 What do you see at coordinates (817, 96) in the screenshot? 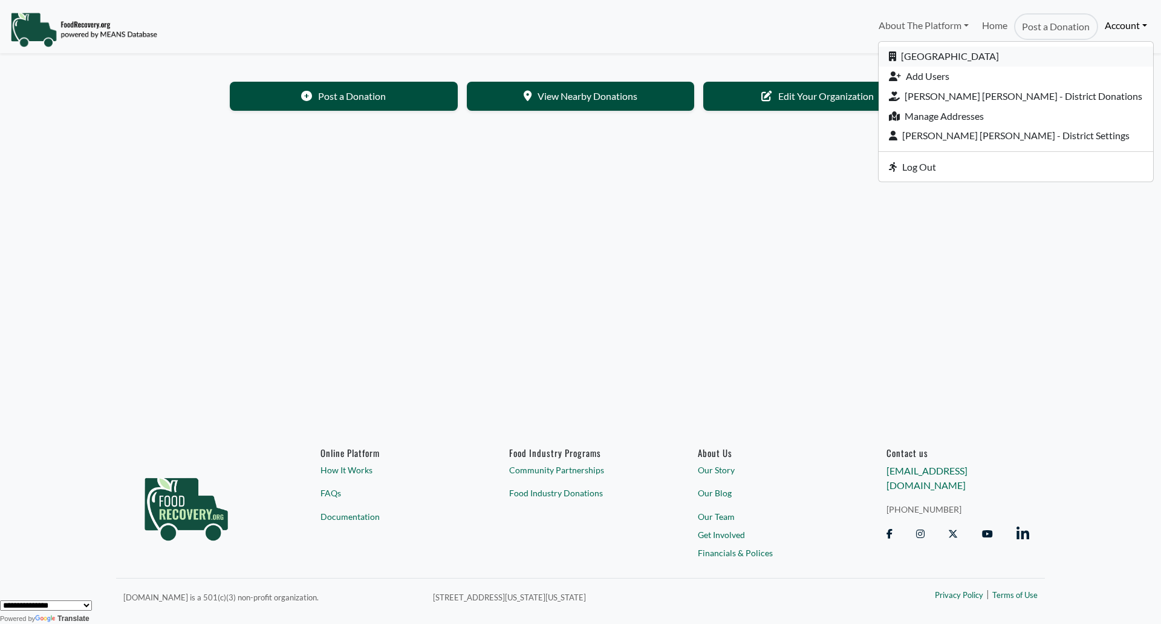
I see `a: Edit Your Organization` at bounding box center [817, 96].